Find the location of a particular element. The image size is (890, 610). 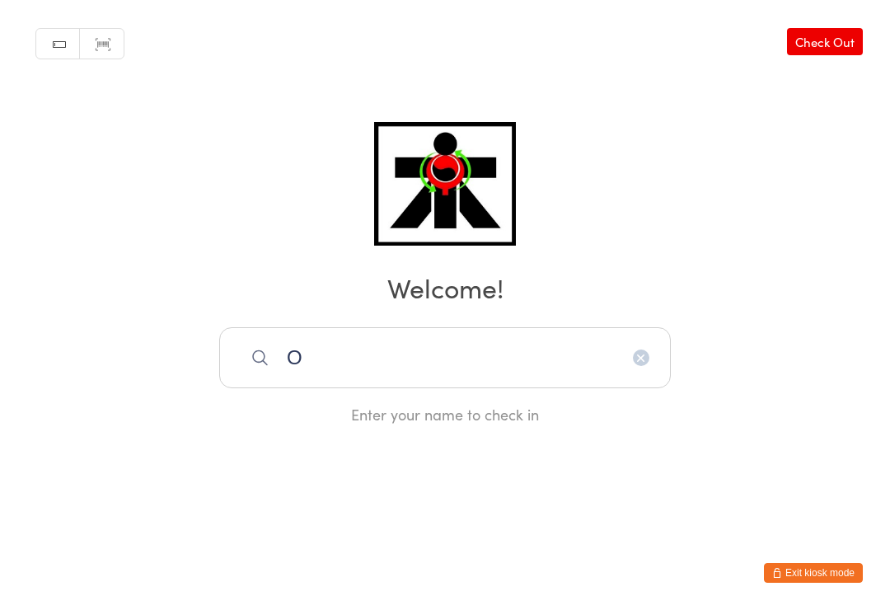

h2: Welcome! is located at coordinates (445, 287).